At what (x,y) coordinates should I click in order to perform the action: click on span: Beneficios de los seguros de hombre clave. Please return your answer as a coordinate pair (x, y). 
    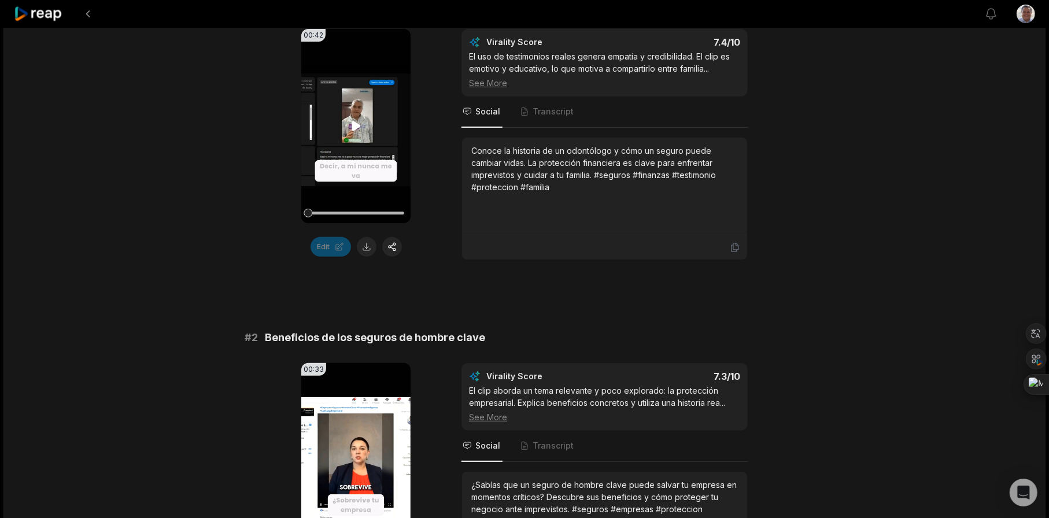
    Looking at the image, I should click on (375, 338).